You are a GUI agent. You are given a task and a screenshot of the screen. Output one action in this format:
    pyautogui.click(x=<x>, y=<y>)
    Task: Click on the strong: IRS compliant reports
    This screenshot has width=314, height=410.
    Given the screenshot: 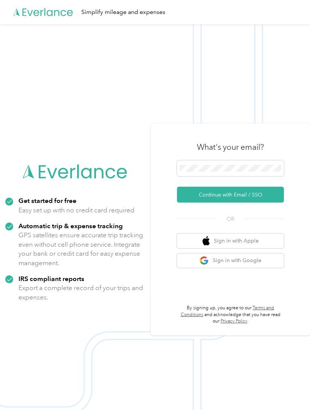 What is the action you would take?
    pyautogui.click(x=51, y=278)
    